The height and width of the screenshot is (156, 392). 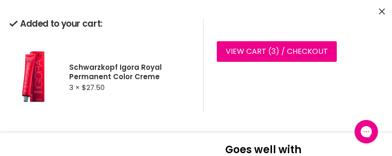 I want to click on a: View cart (3) / Checkout, so click(x=277, y=51).